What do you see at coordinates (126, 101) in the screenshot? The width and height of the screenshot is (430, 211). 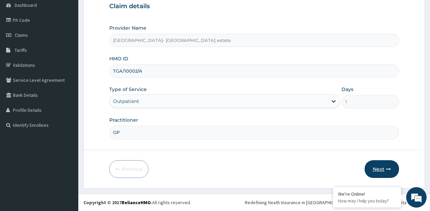 I see `div: Outpatient` at bounding box center [126, 101].